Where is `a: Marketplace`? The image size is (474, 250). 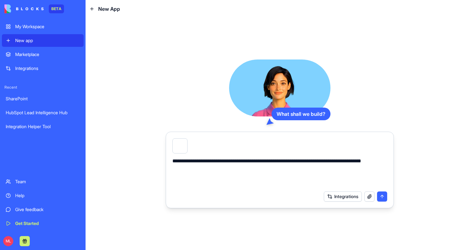 a: Marketplace is located at coordinates (43, 55).